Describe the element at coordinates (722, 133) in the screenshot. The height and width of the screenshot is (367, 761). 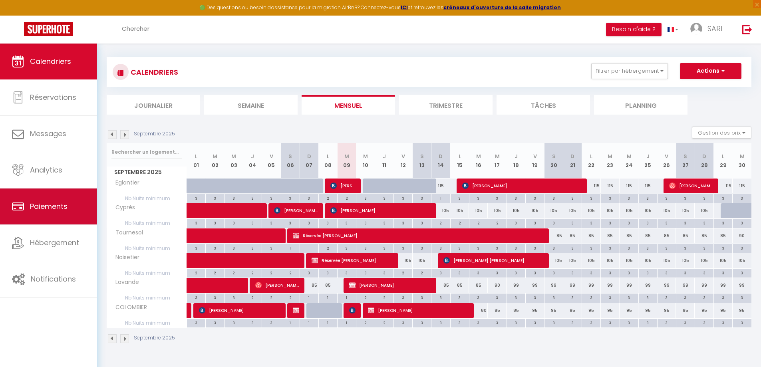
I see `button: Gestion des prix` at that location.